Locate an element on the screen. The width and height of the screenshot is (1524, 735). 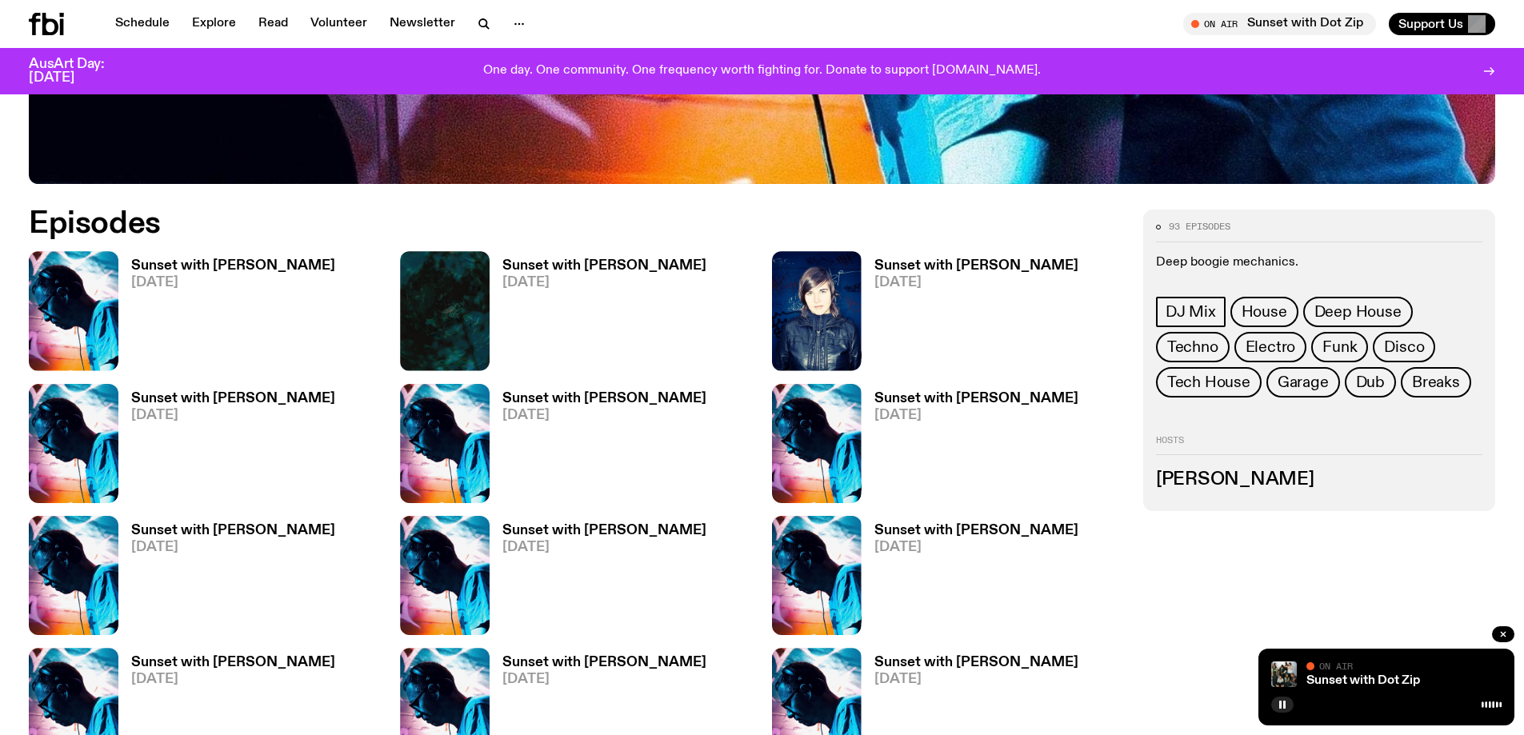
a: Schedule is located at coordinates (142, 24).